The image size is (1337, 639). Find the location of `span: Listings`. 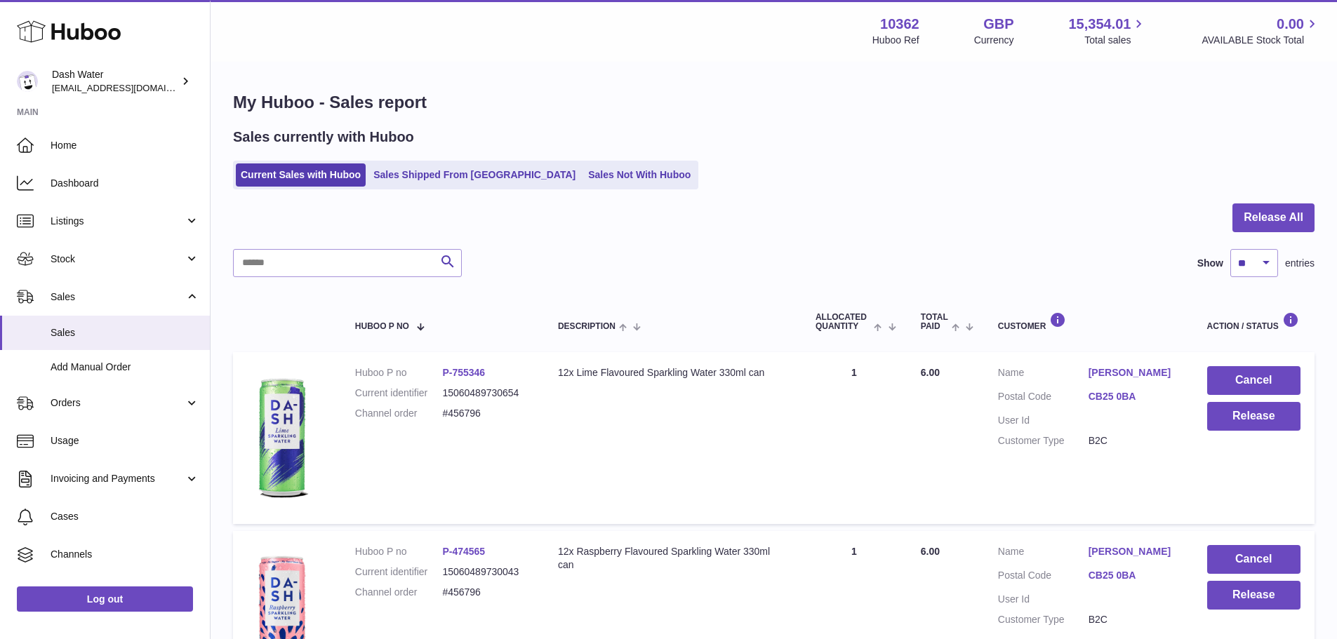

span: Listings is located at coordinates (117, 221).